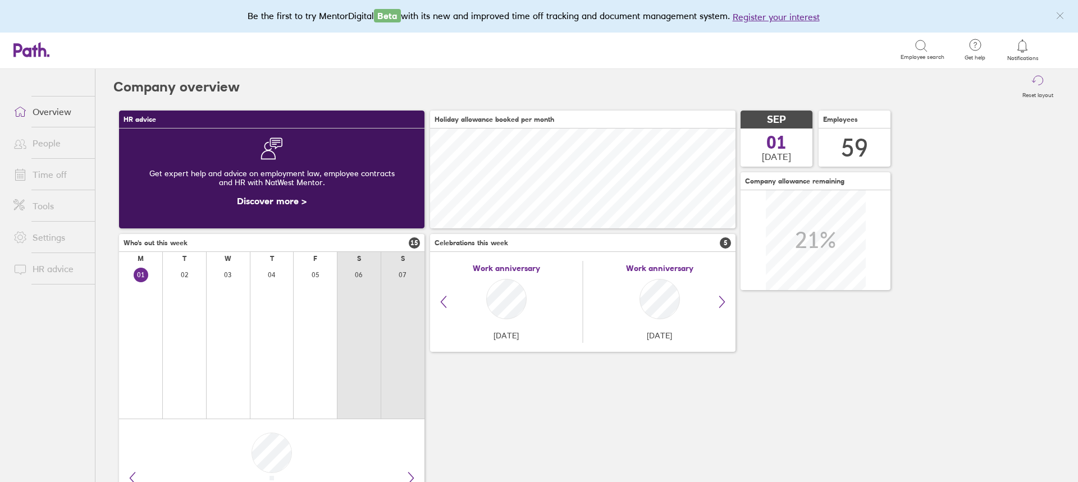 This screenshot has height=482, width=1078. Describe the element at coordinates (923, 57) in the screenshot. I see `span: Employee search` at that location.